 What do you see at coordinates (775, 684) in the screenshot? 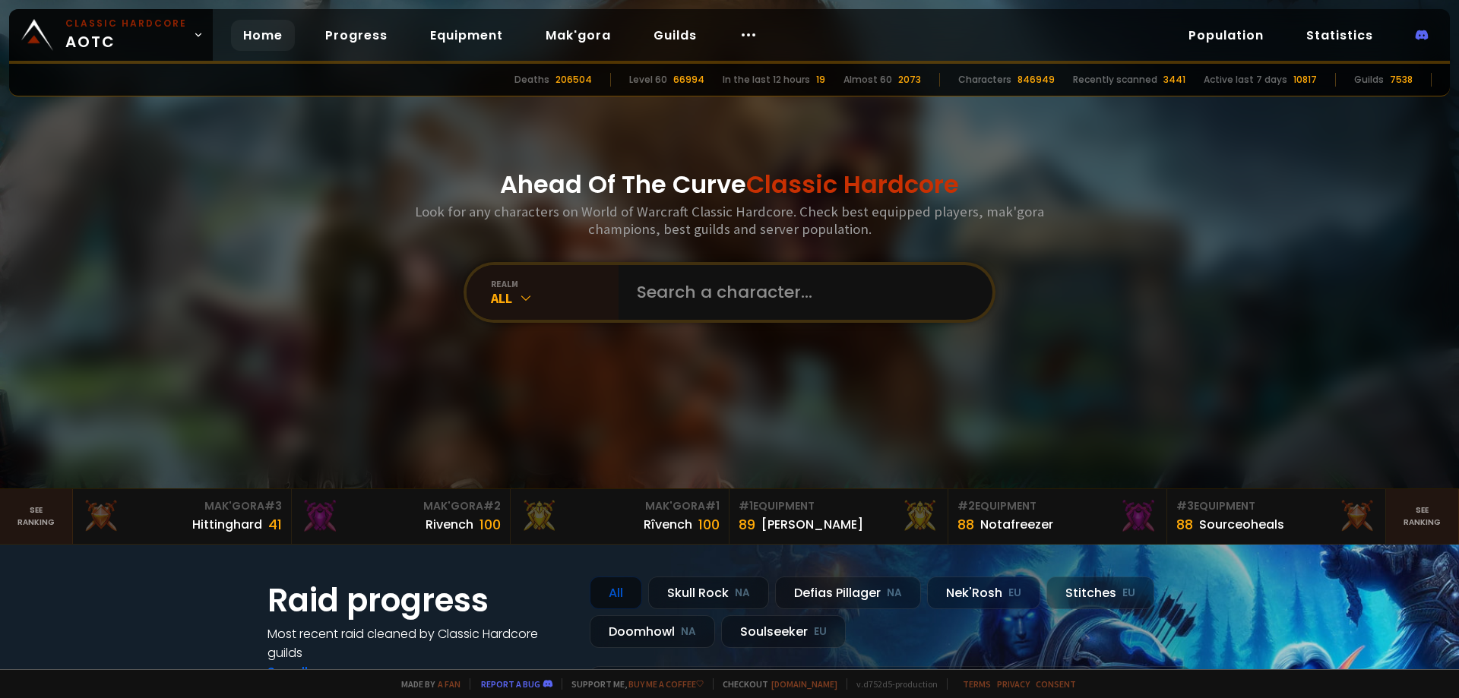
I see `span: Checkout` at bounding box center [775, 684].